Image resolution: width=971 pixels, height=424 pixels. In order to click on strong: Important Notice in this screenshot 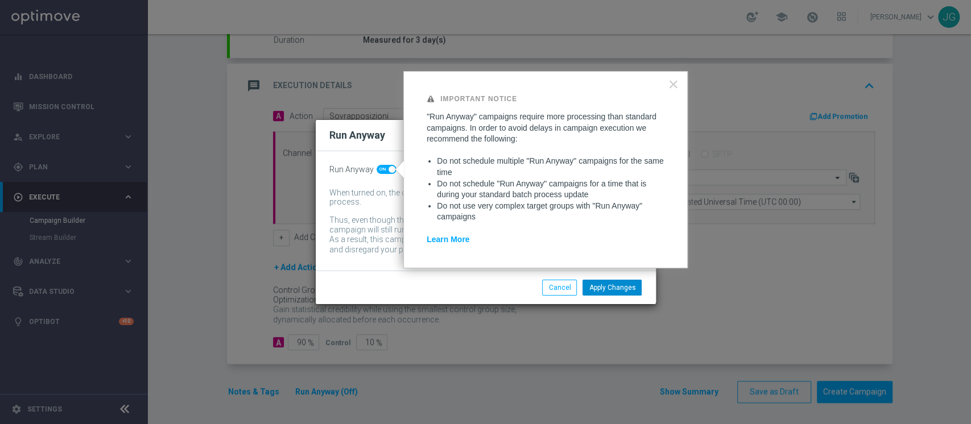, I will do `click(478, 99)`.